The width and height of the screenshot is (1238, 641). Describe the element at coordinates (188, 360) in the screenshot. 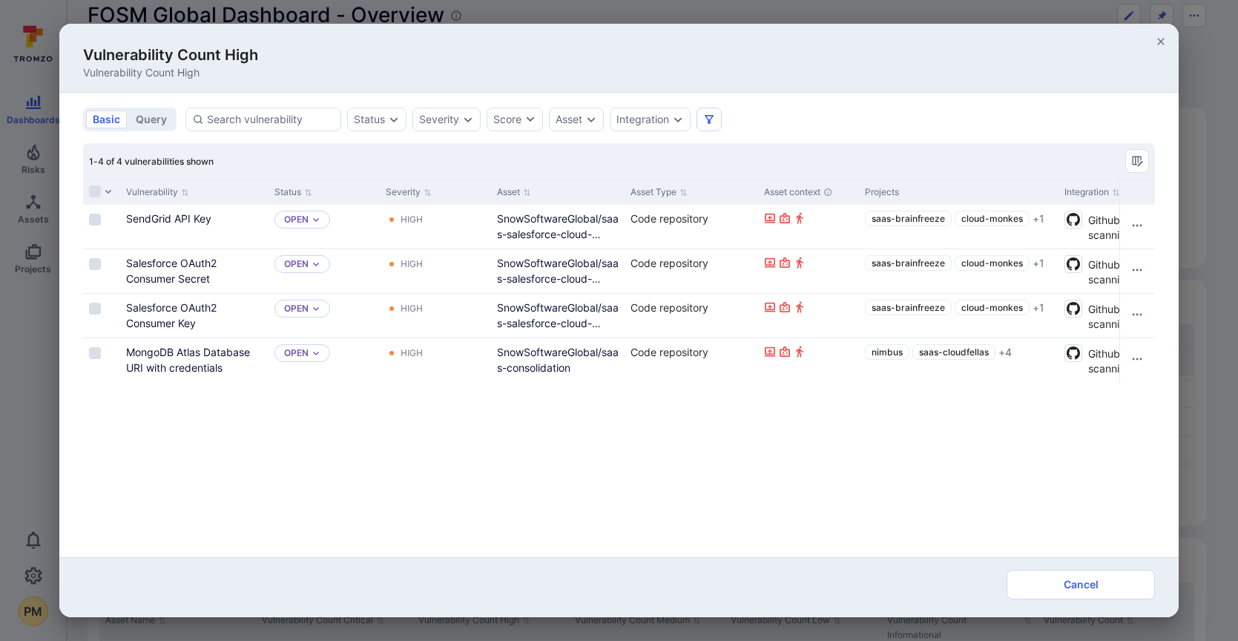

I see `a: MongoDB Atlas Database URI with credentials` at that location.